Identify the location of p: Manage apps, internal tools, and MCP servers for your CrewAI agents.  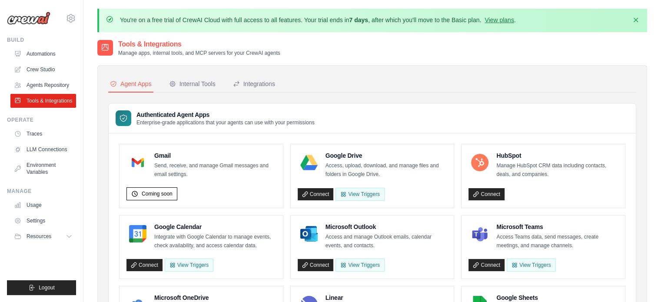
(199, 53).